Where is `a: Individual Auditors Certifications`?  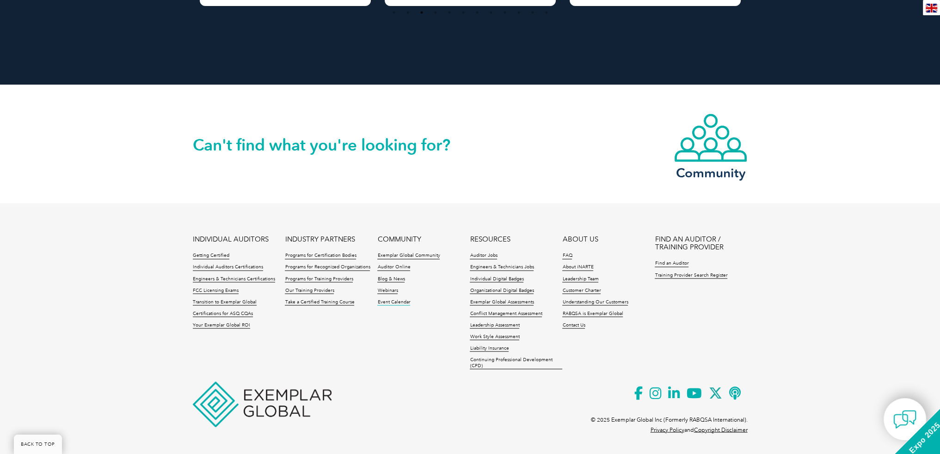 a: Individual Auditors Certifications is located at coordinates (228, 268).